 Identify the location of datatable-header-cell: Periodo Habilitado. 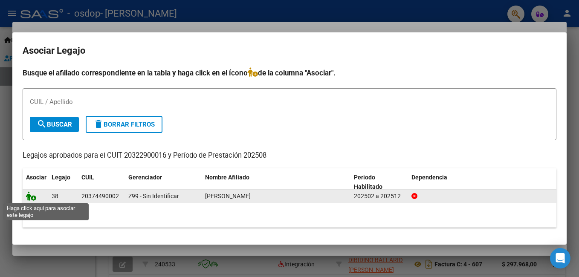
(379, 183).